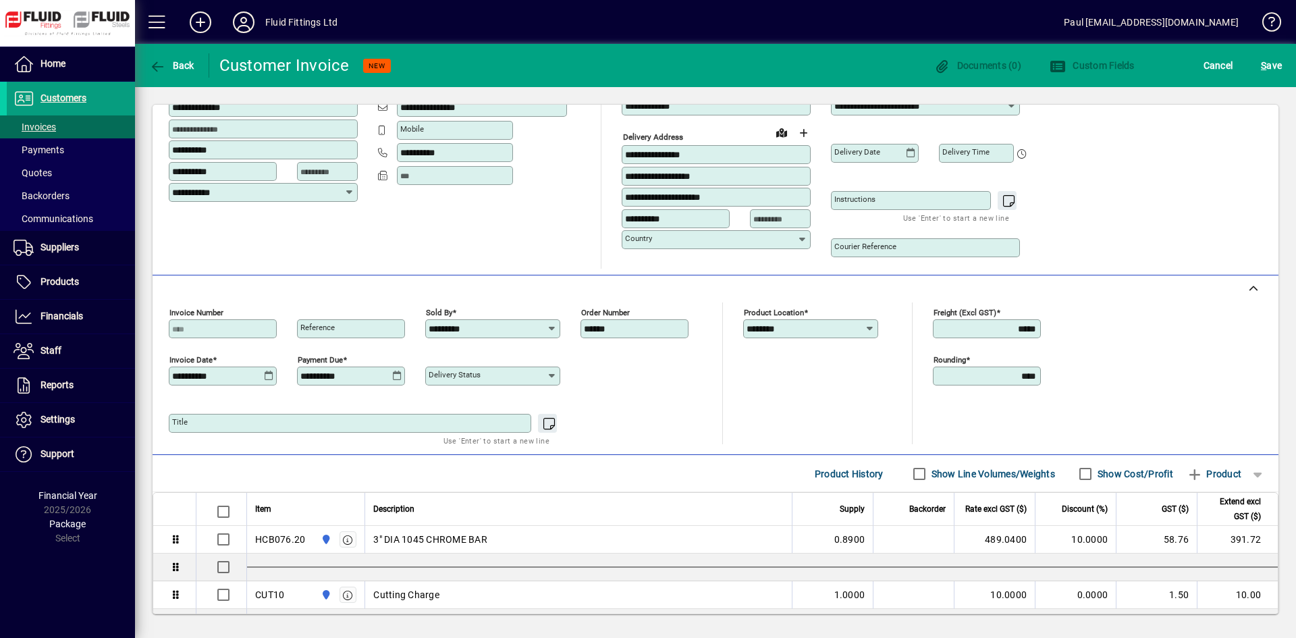  I want to click on span: Reports, so click(57, 385).